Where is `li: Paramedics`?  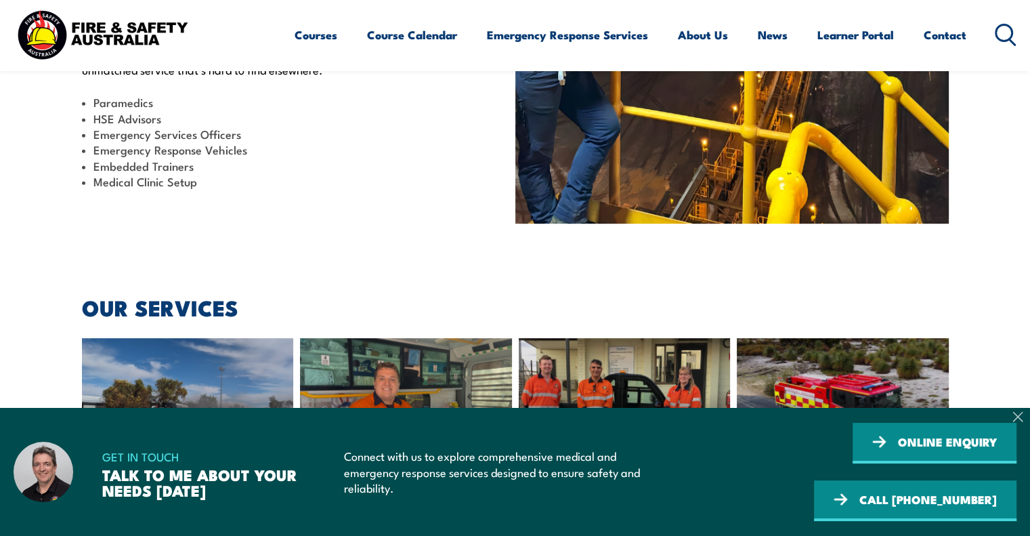
li: Paramedics is located at coordinates (267, 102).